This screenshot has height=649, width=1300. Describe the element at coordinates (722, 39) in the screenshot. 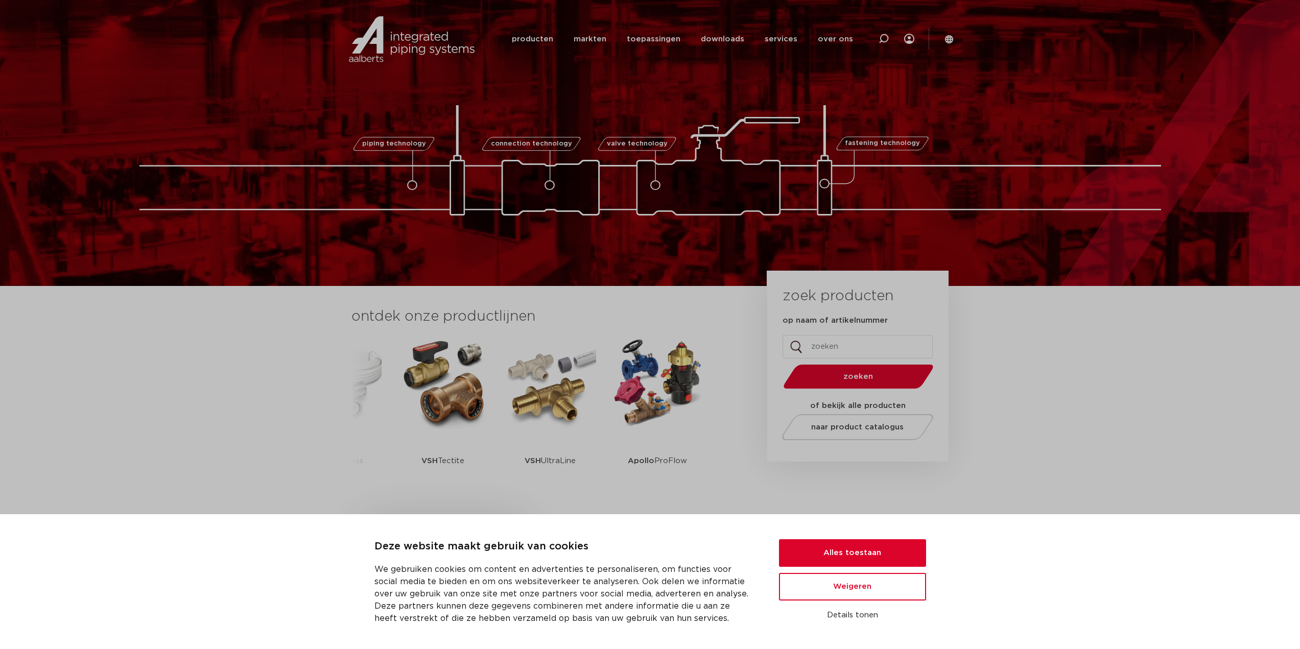

I see `a: downloads` at that location.